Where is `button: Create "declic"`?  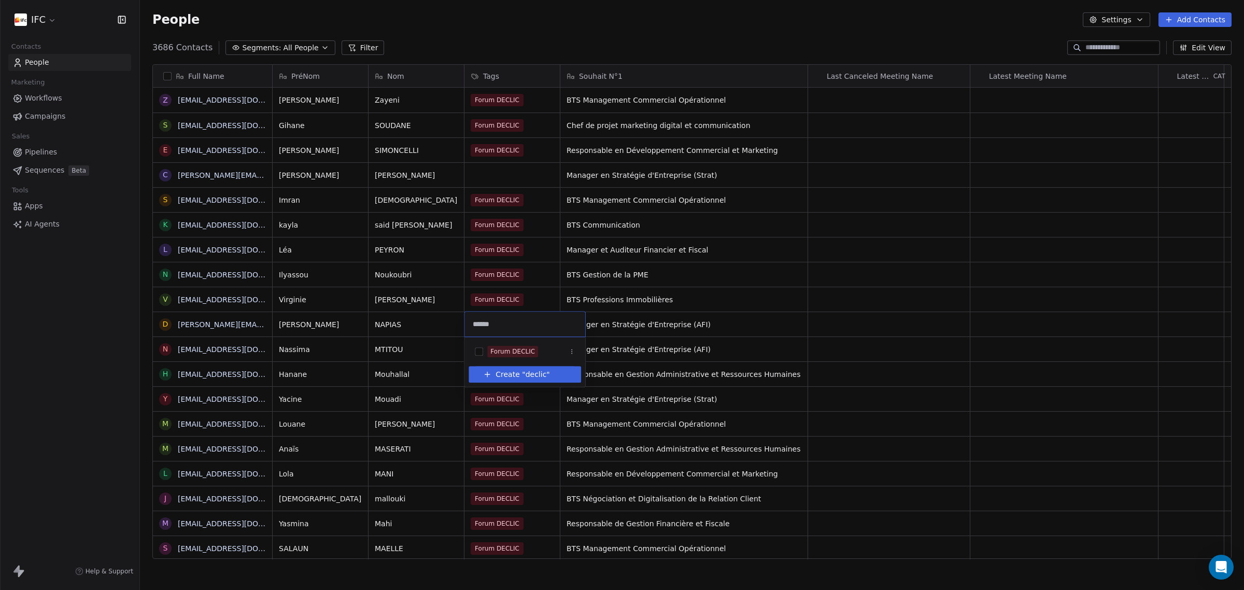 button: Create "declic" is located at coordinates (525, 374).